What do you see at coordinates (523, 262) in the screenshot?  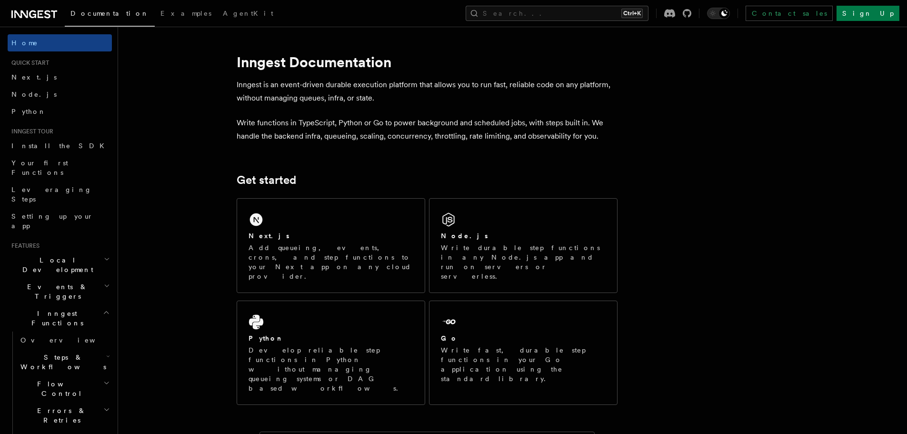 I see `p: Write durable step functions in any Node.js app and run on servers or serverless.` at bounding box center [523, 262].